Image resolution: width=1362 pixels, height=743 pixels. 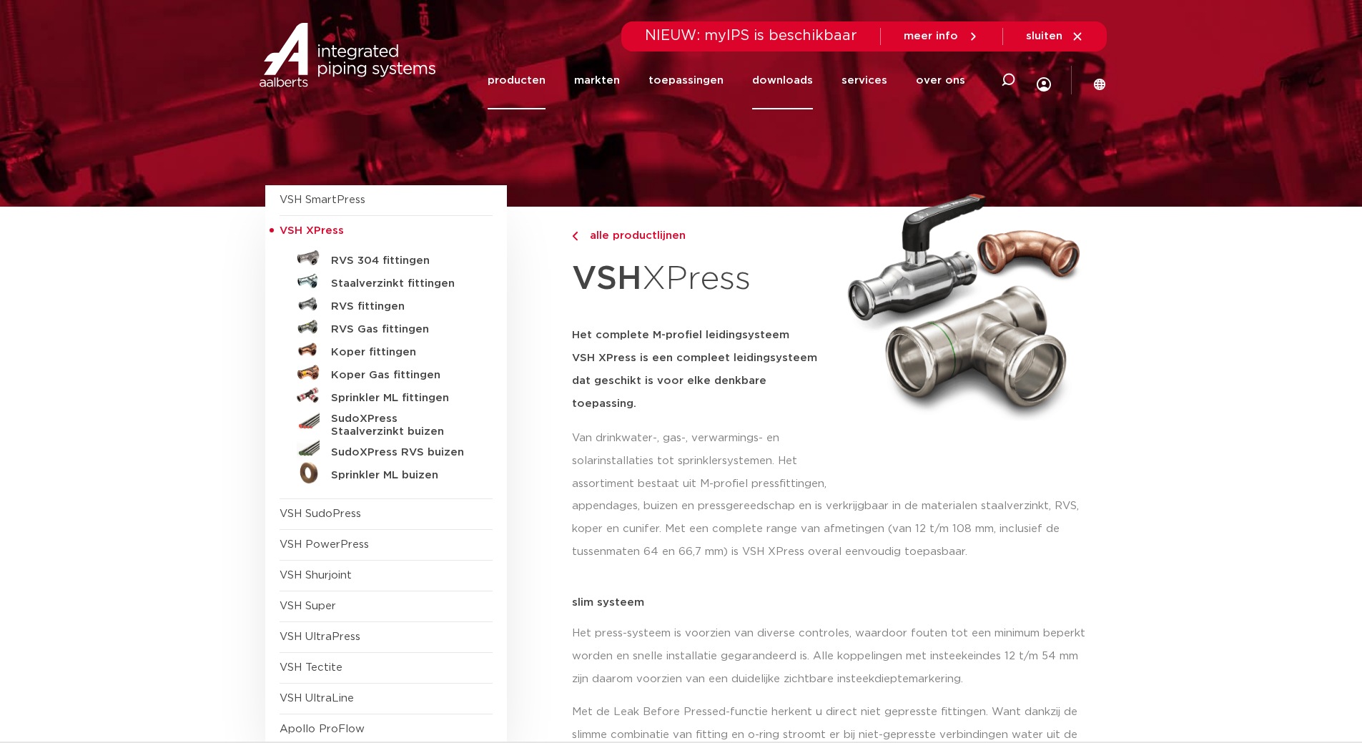 I want to click on p: appendages, buizen en pressgereedschap en is verkrijgbaar in de materialen staalverzinkt, RVS, ko..., so click(x=834, y=529).